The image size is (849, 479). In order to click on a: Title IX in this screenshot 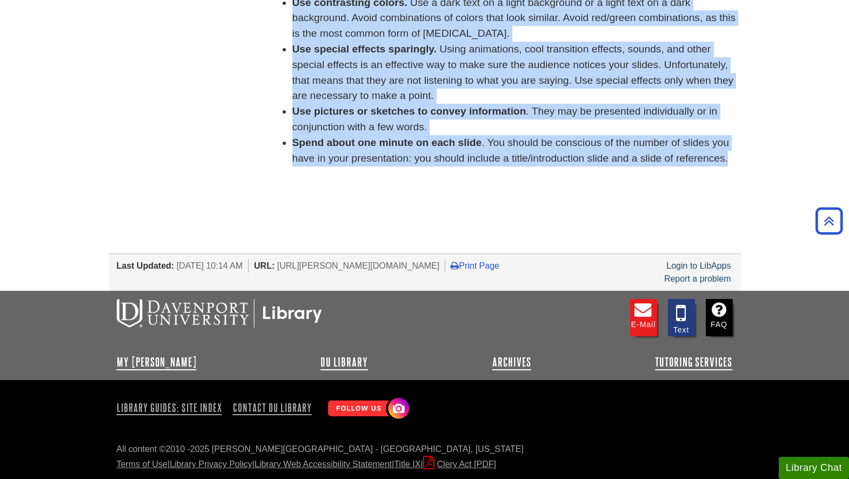, I will do `click(407, 463)`.